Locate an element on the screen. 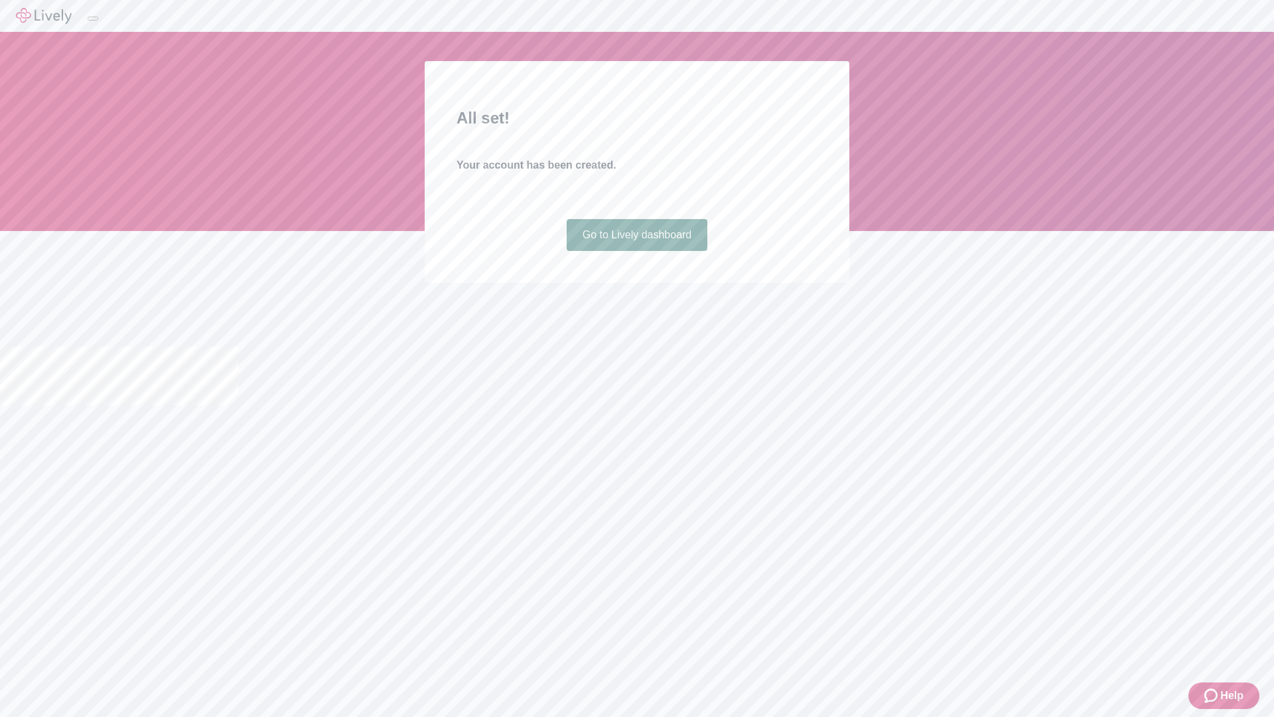 This screenshot has width=1274, height=717. button: Log out is located at coordinates (93, 19).